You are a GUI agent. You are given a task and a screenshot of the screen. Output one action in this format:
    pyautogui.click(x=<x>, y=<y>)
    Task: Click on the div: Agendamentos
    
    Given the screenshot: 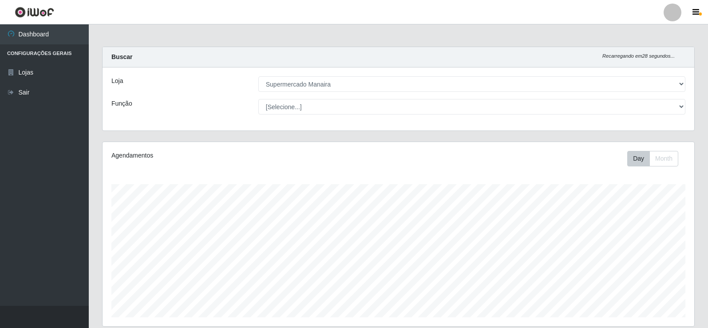 What is the action you would take?
    pyautogui.click(x=227, y=155)
    